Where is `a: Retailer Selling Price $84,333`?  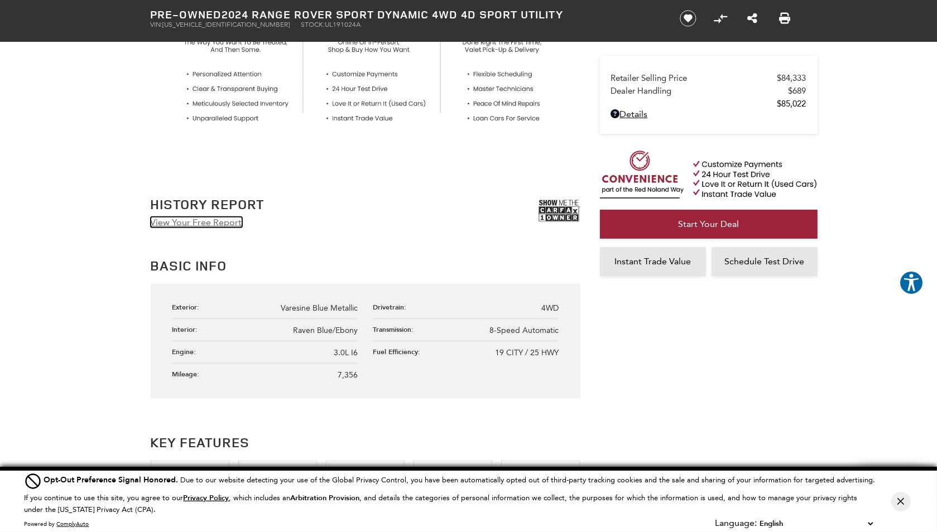 a: Retailer Selling Price $84,333 is located at coordinates (709, 78).